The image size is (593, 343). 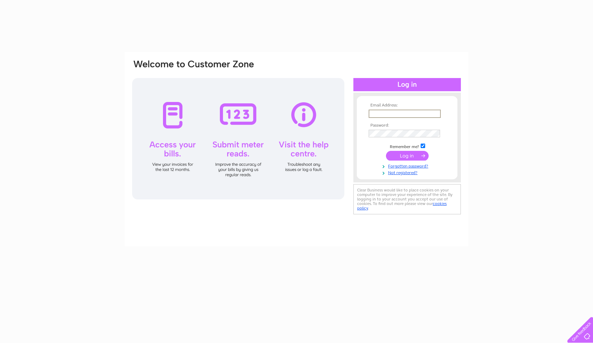 I want to click on div: Clear Business would like to place cookies on your computer to improve your experience of the sit..., so click(x=407, y=199).